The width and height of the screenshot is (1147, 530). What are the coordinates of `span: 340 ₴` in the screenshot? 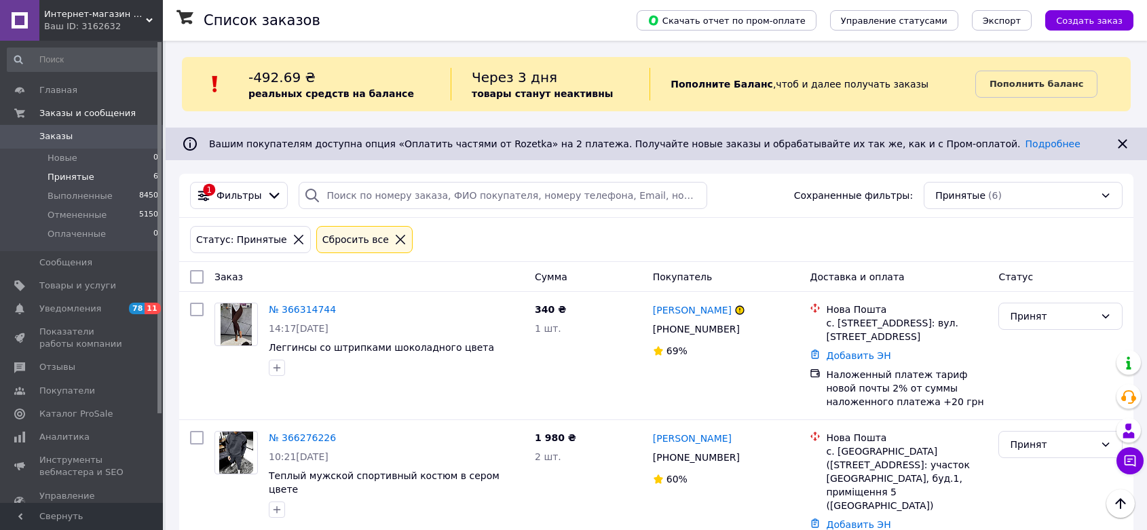 It's located at (550, 309).